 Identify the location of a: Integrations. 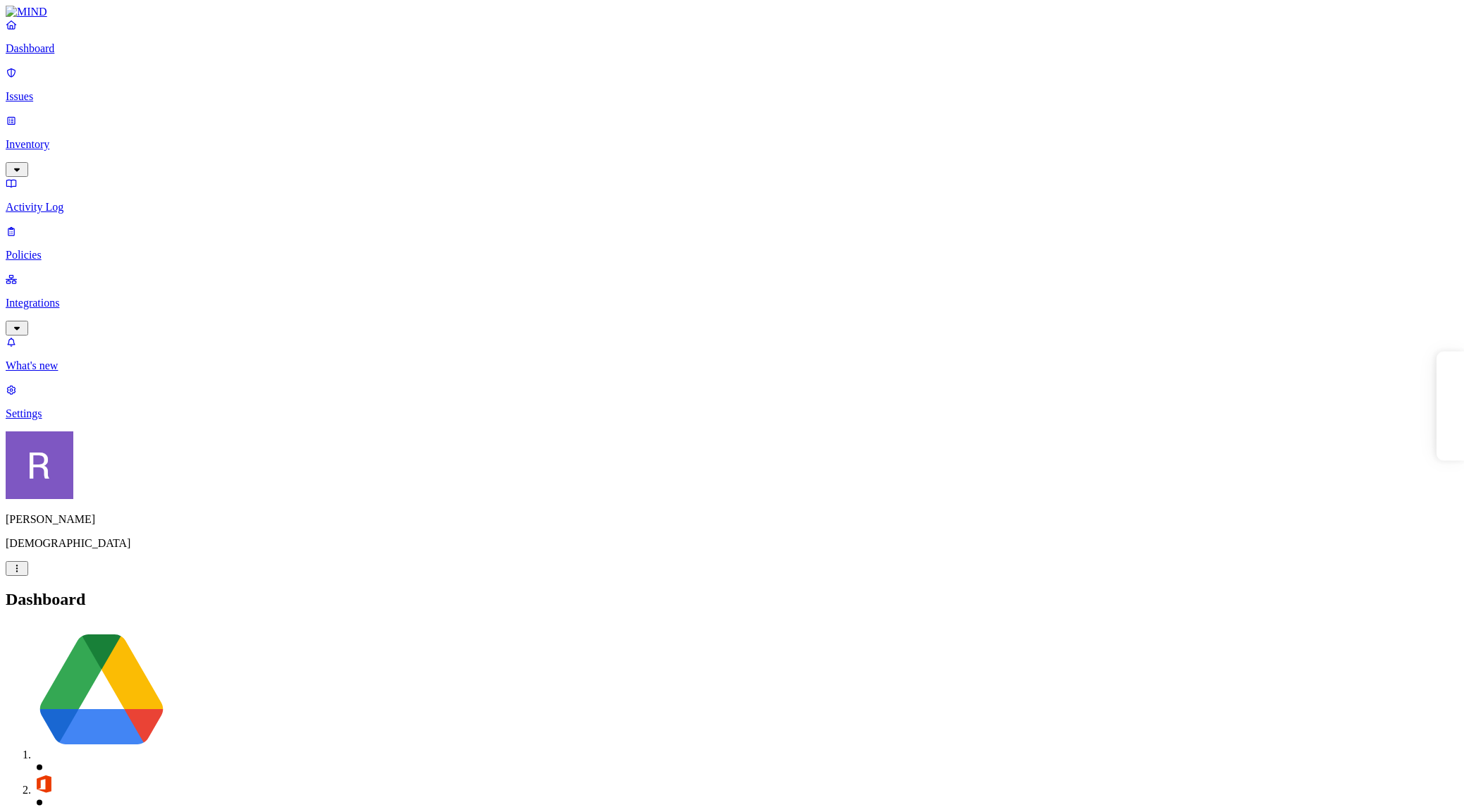
(732, 303).